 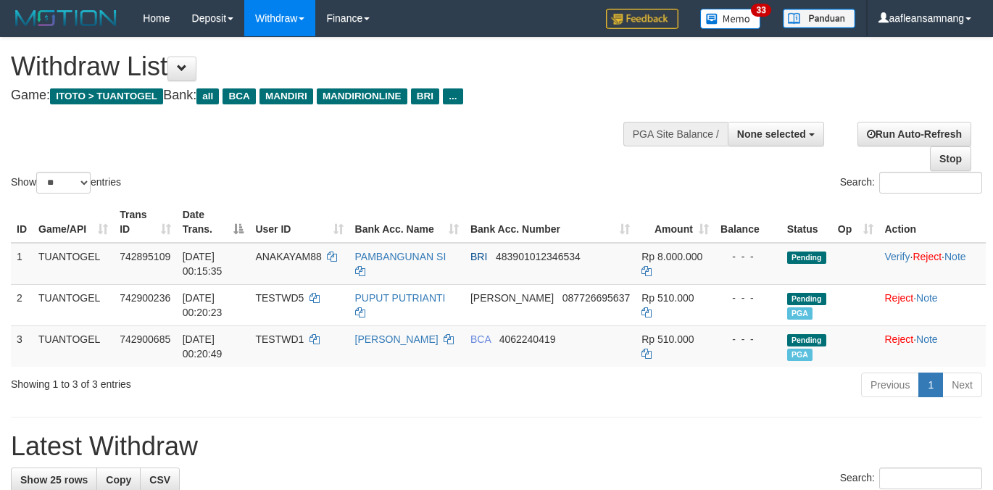 I want to click on th: Bank Acc. Name: activate to sort column ascending, so click(x=407, y=222).